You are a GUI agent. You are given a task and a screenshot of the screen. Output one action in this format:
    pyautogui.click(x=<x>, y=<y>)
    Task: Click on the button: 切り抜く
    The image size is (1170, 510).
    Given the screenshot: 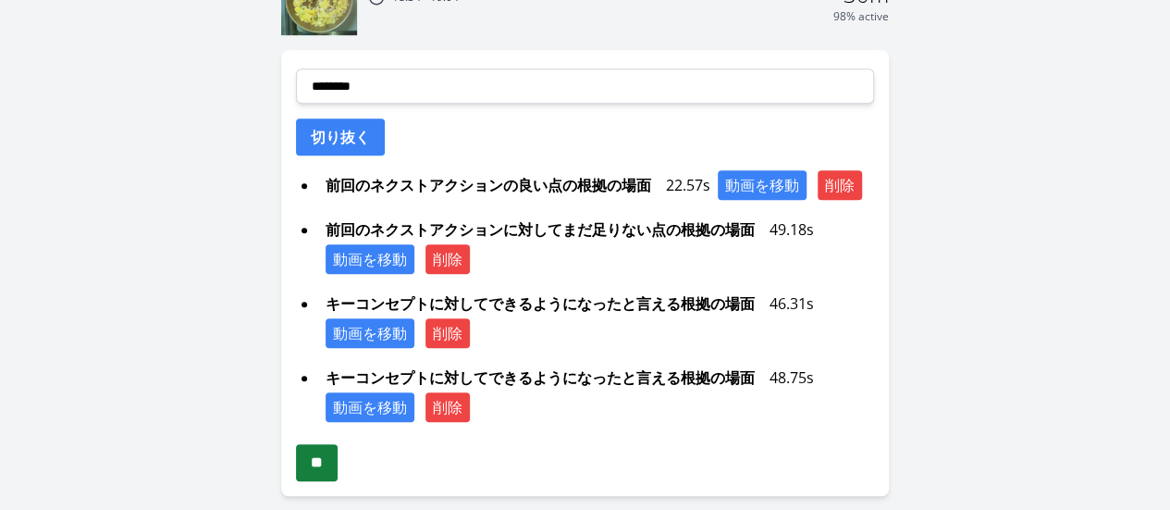 What is the action you would take?
    pyautogui.click(x=340, y=137)
    